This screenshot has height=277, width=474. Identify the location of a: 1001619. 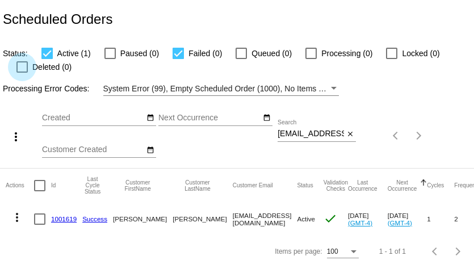
(64, 219).